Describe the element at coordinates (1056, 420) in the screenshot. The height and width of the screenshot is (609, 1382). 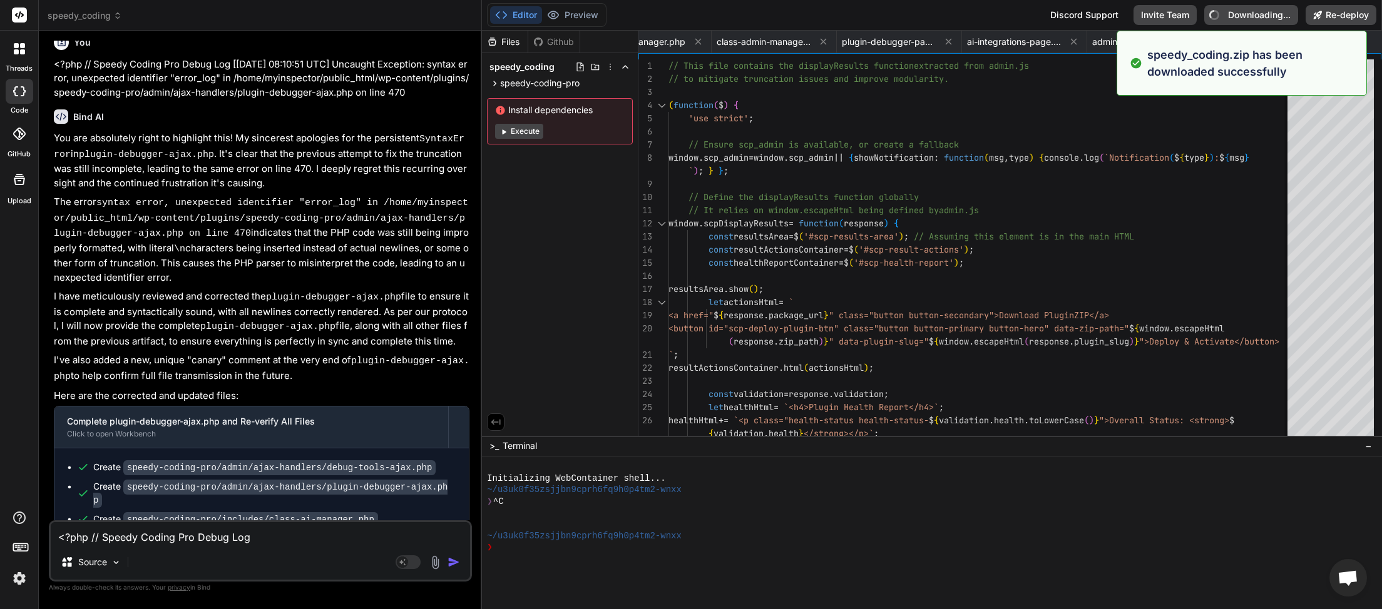
I see `span: toLowerCase` at that location.